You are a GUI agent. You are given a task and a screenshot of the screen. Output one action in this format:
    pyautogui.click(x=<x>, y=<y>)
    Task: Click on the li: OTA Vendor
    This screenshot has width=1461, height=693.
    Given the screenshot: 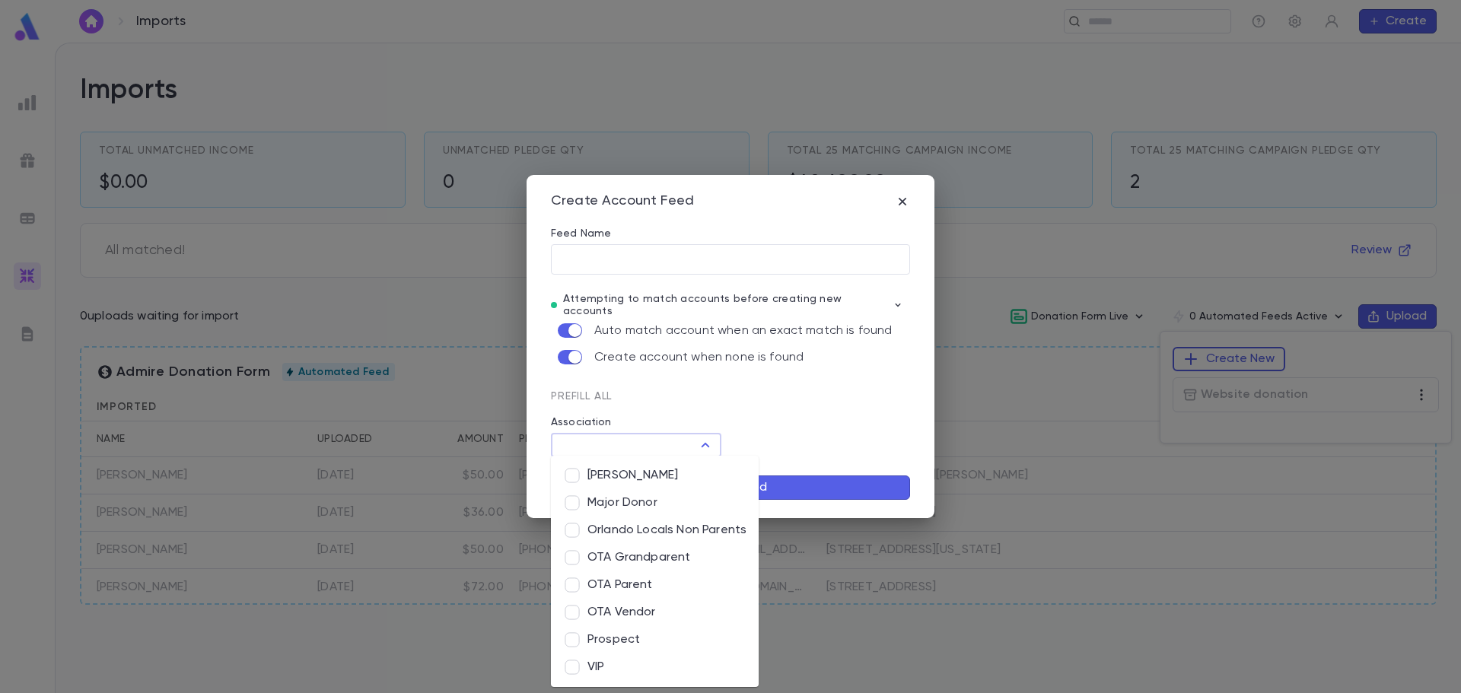 What is the action you would take?
    pyautogui.click(x=655, y=613)
    